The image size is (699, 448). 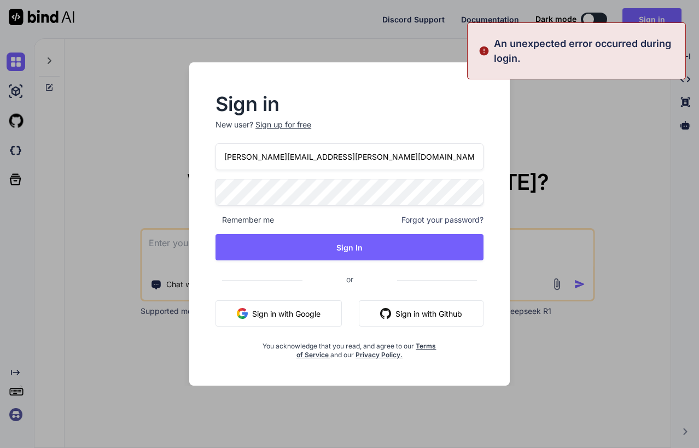 I want to click on p: An unexpected error occurred during login., so click(x=586, y=51).